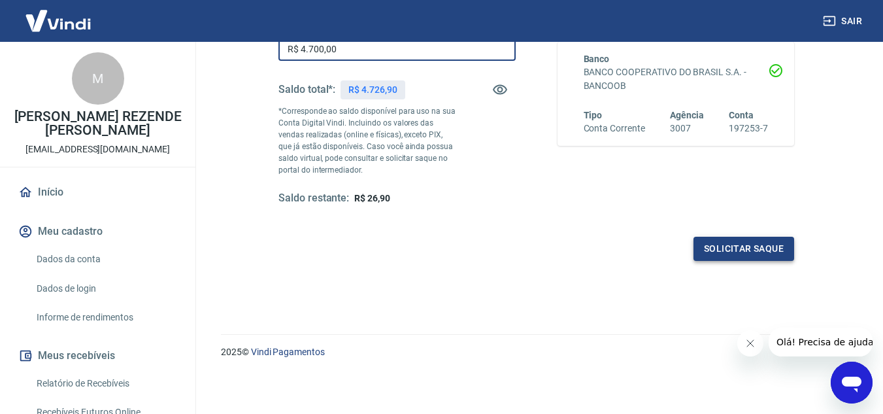 This screenshot has height=414, width=883. Describe the element at coordinates (844, 21) in the screenshot. I see `button: Sair` at that location.